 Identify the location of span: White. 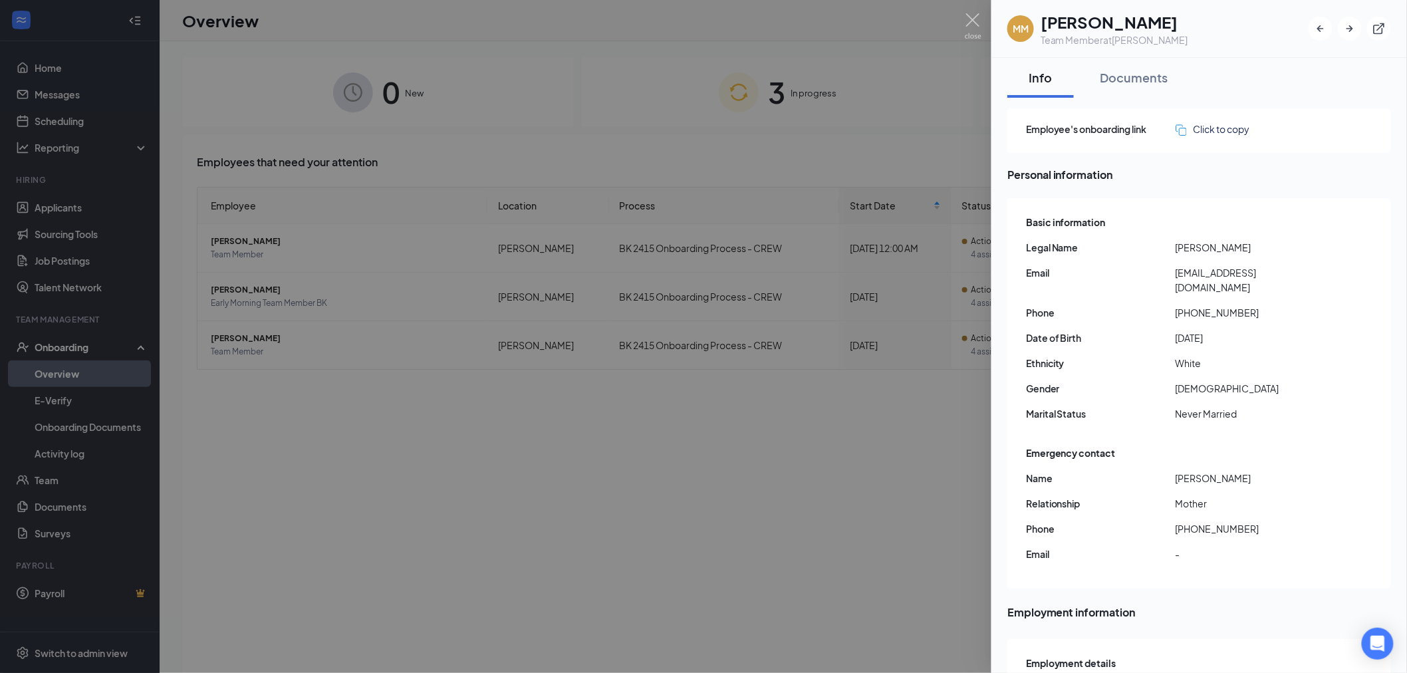
(1250, 363).